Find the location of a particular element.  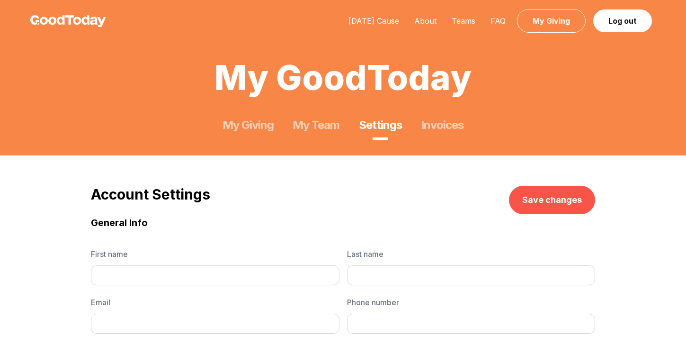

input: Phone number is located at coordinates (471, 323).